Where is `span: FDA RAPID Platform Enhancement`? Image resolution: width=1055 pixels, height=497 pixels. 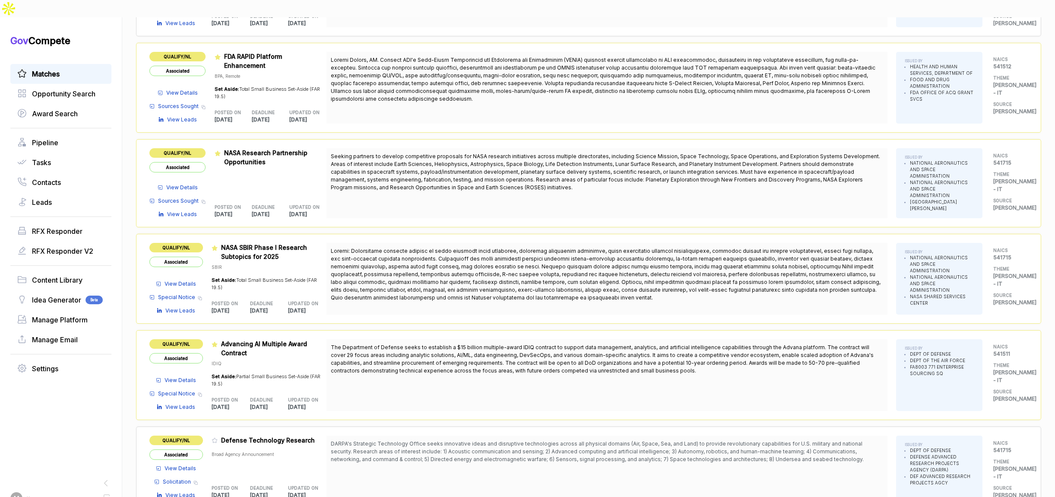
span: FDA RAPID Platform Enhancement is located at coordinates (253, 61).